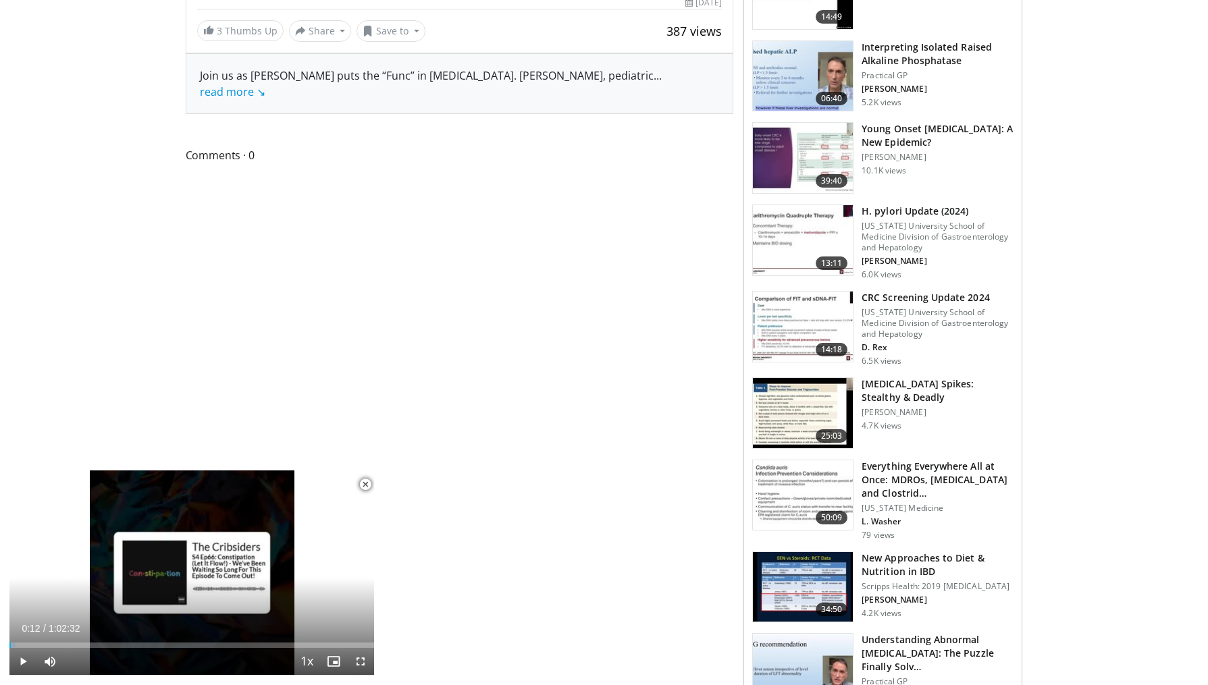 The height and width of the screenshot is (685, 1208). I want to click on span: 25:03, so click(832, 436).